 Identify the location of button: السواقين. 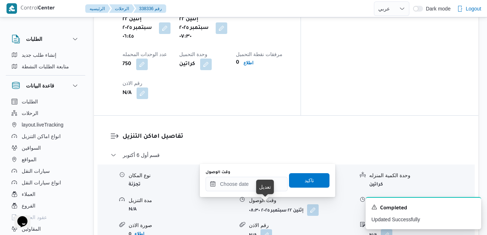
(46, 148).